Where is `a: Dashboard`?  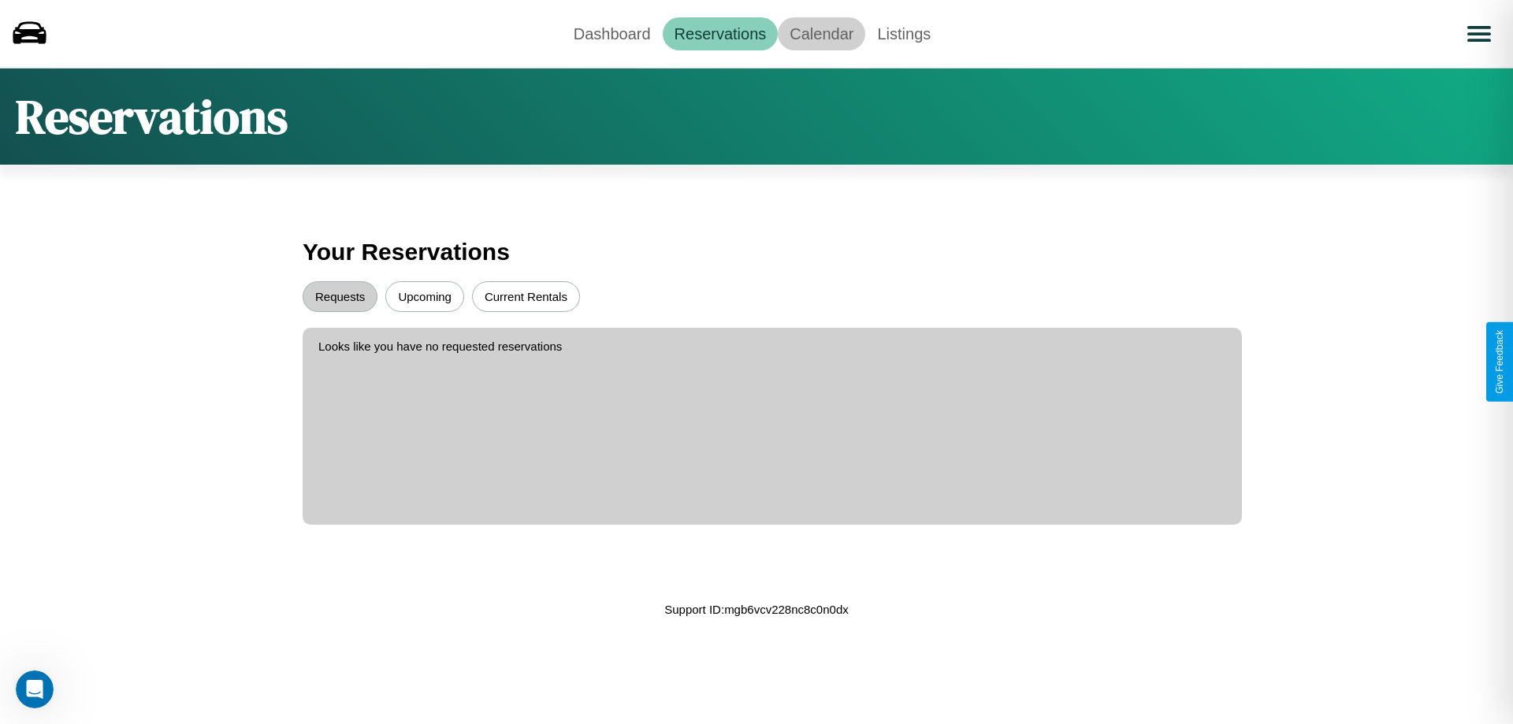
a: Dashboard is located at coordinates (612, 34).